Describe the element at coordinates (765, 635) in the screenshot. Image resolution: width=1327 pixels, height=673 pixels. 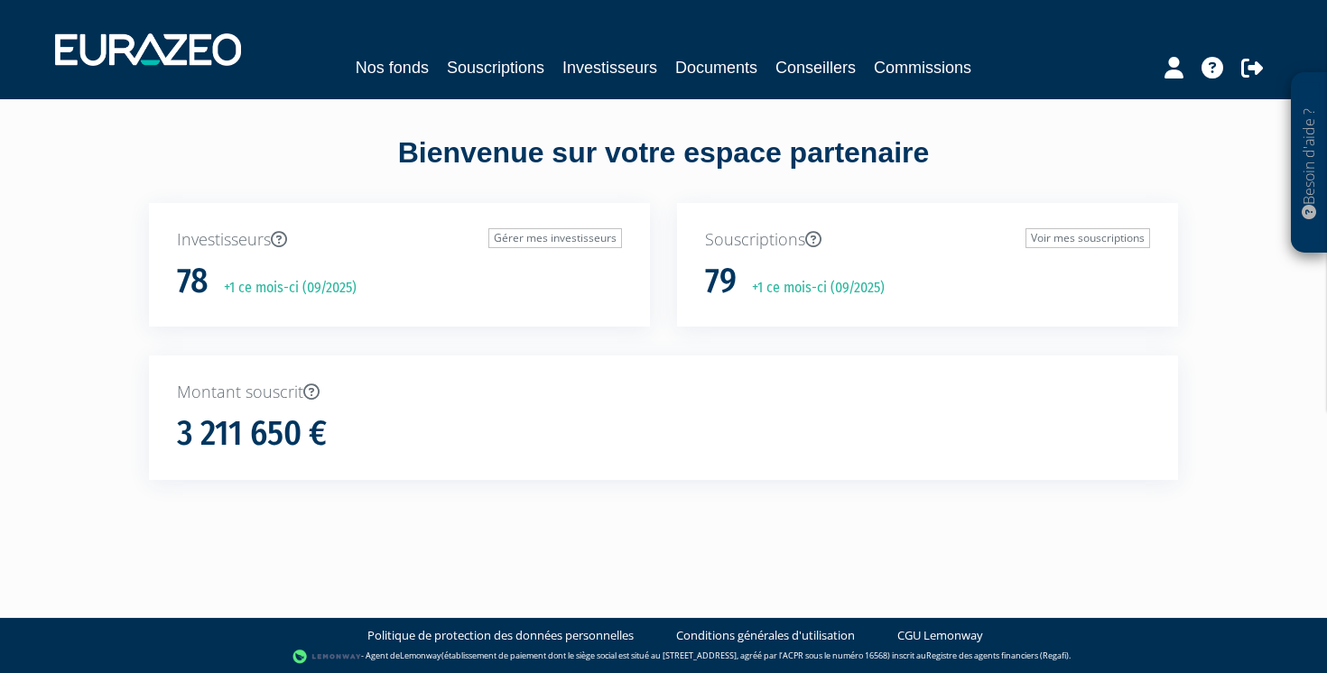
I see `a: Conditions générales d'utilisation` at that location.